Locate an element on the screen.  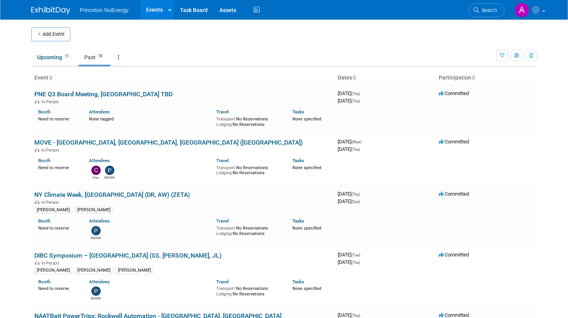
a: Sort by Event Name is located at coordinates (50, 78).